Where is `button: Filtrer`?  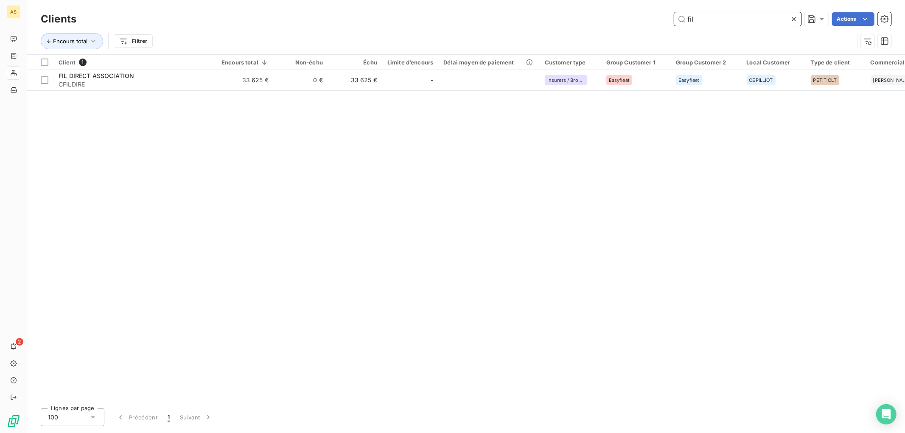
button: Filtrer is located at coordinates (133, 41).